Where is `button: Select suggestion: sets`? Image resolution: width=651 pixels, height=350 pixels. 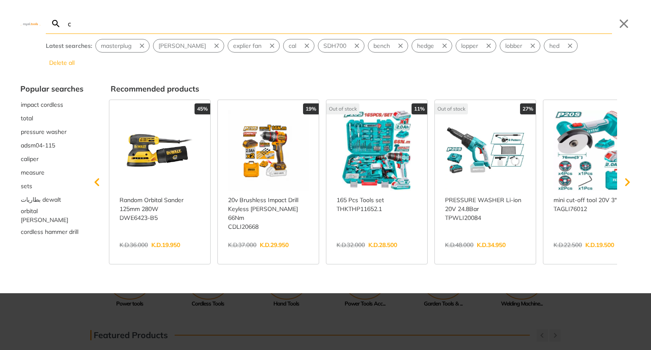
button: Select suggestion: sets is located at coordinates (52, 186).